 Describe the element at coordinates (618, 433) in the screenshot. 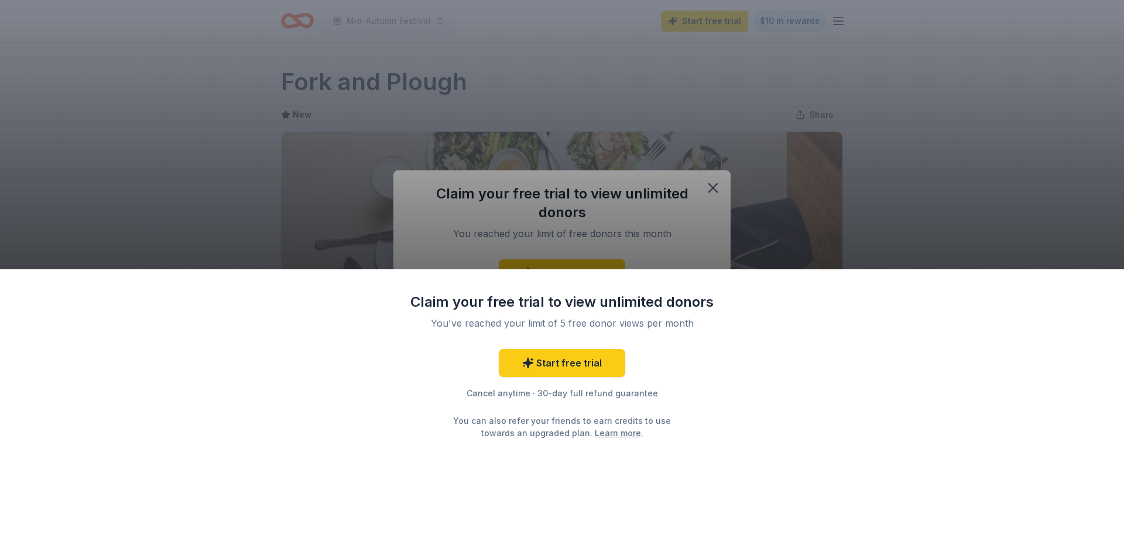

I see `a: Learn more` at that location.